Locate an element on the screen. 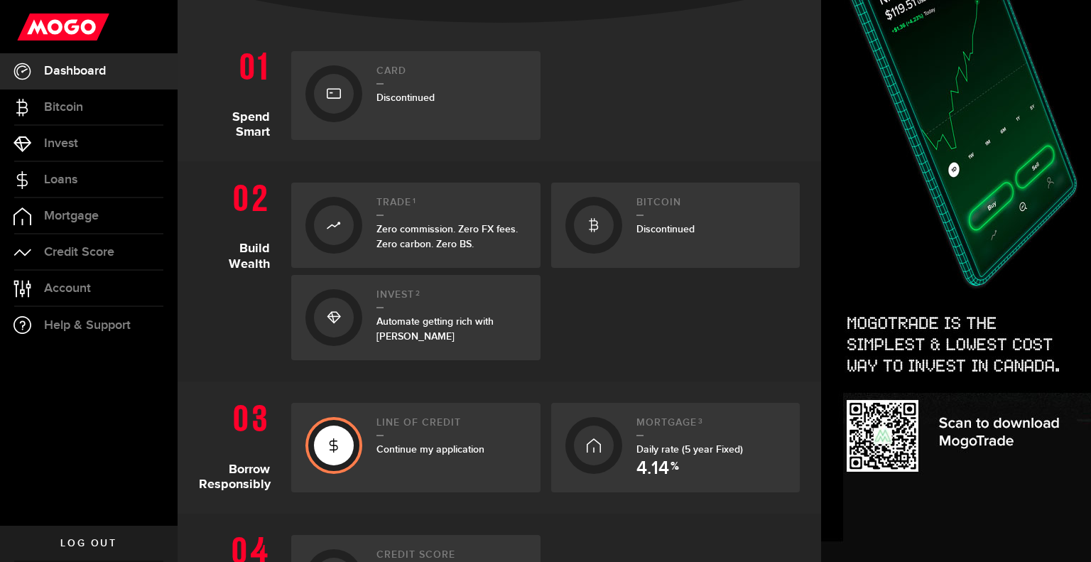  span: Bitcoin is located at coordinates (63, 107).